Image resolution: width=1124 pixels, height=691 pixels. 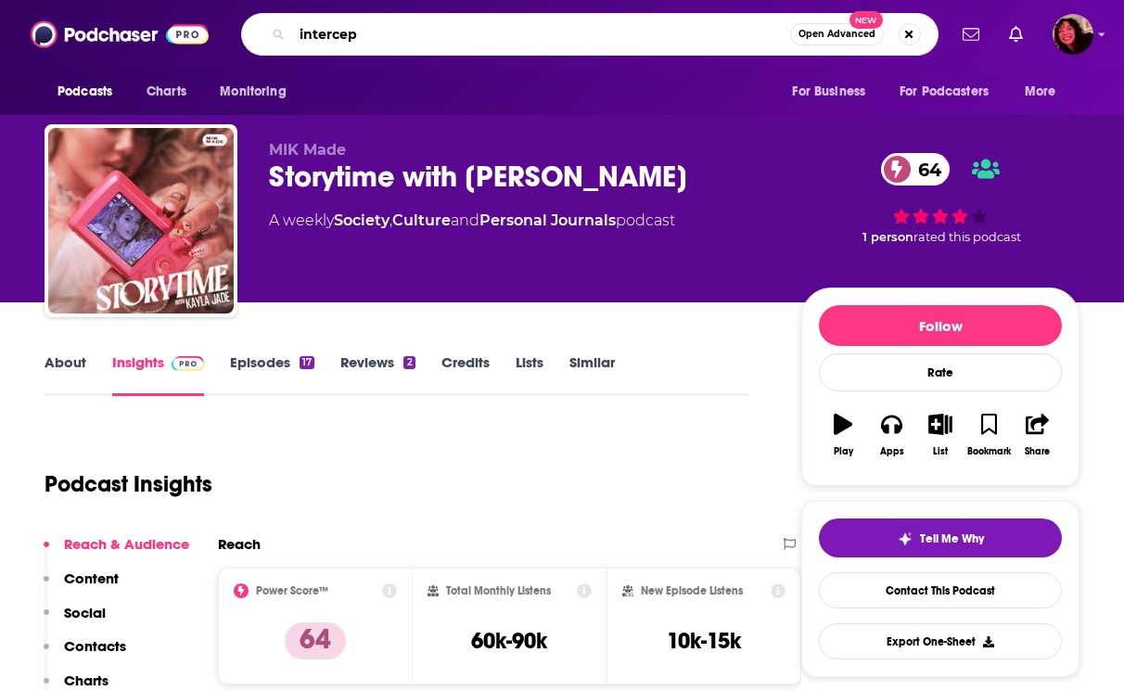 I want to click on button: tell me why sparkleTell Me Why, so click(x=941, y=538).